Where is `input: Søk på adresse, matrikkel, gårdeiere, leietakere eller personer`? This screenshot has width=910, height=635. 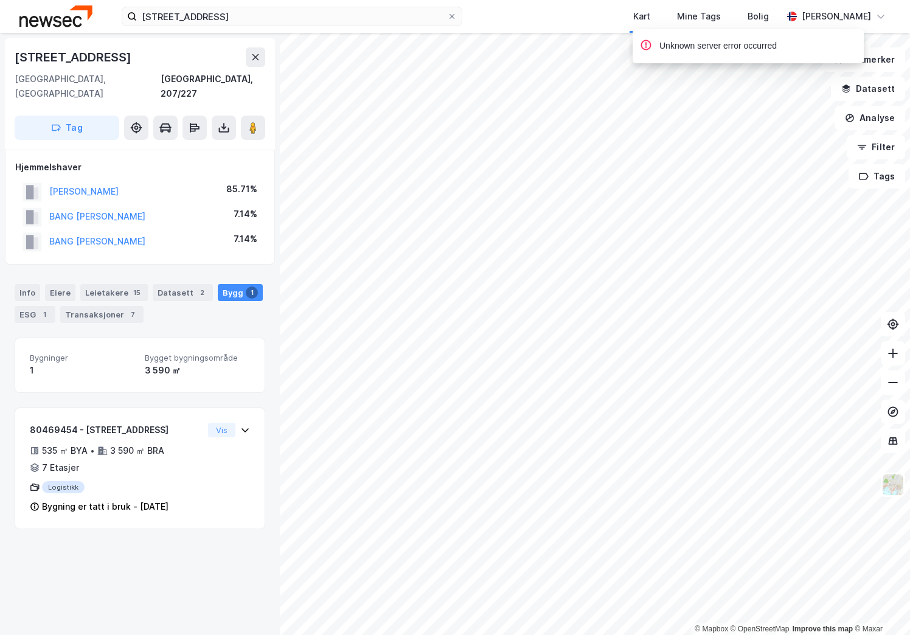 input: Søk på adresse, matrikkel, gårdeiere, leietakere eller personer is located at coordinates (292, 16).